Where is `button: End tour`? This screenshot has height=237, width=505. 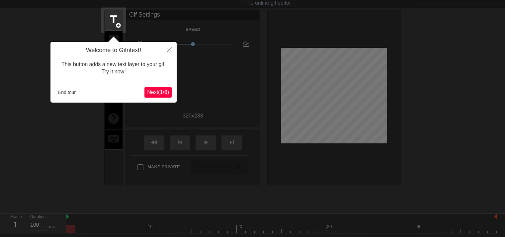 button: End tour is located at coordinates (67, 92).